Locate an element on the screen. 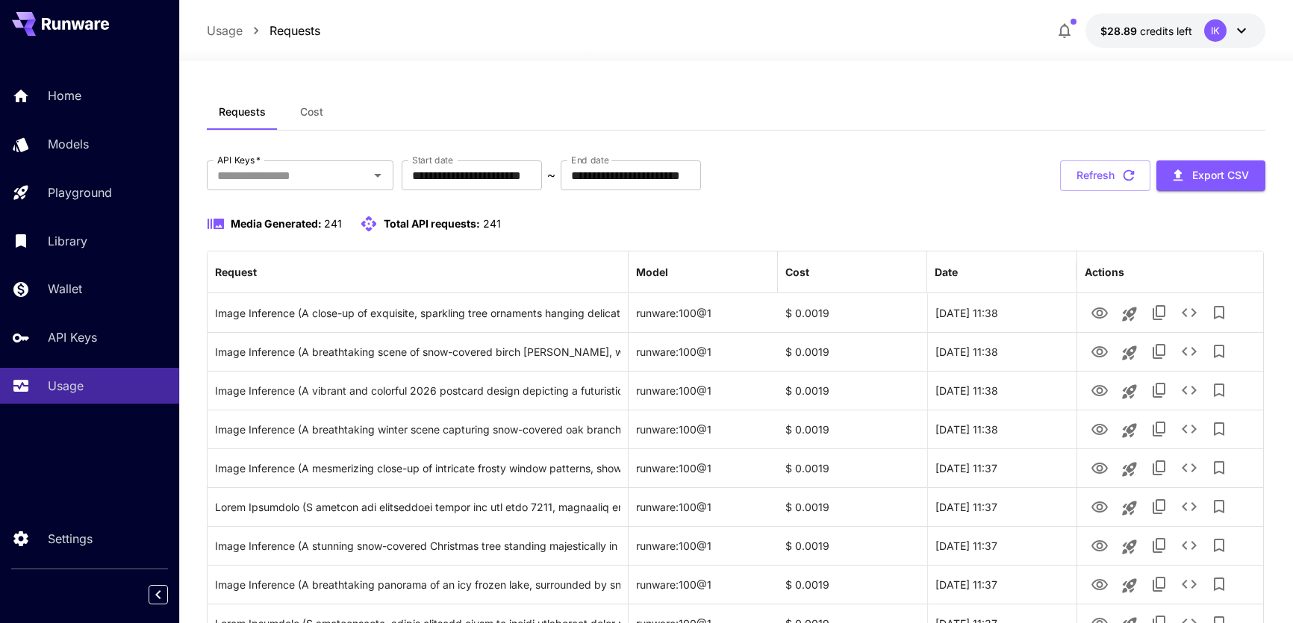 Image resolution: width=1293 pixels, height=623 pixels. button: Open is located at coordinates (378, 175).